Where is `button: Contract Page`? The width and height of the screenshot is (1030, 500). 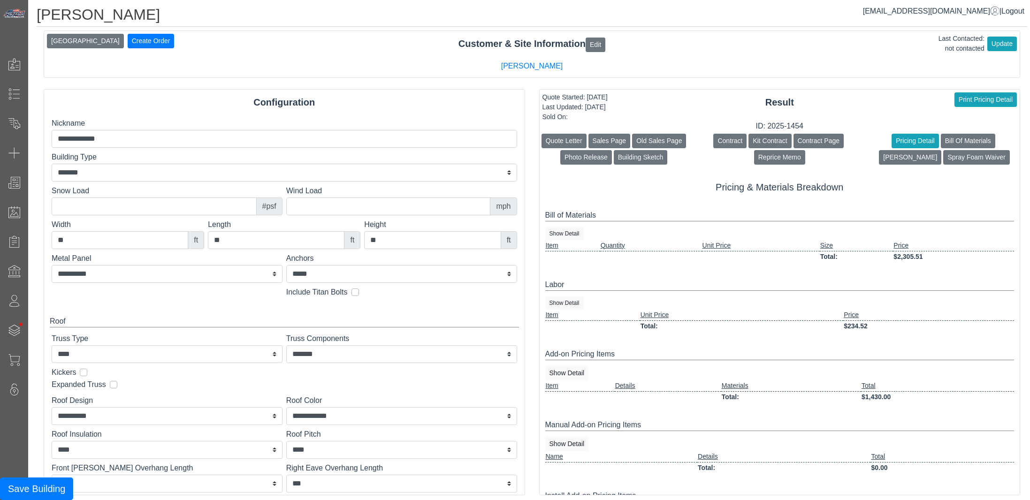
button: Contract Page is located at coordinates (819, 141).